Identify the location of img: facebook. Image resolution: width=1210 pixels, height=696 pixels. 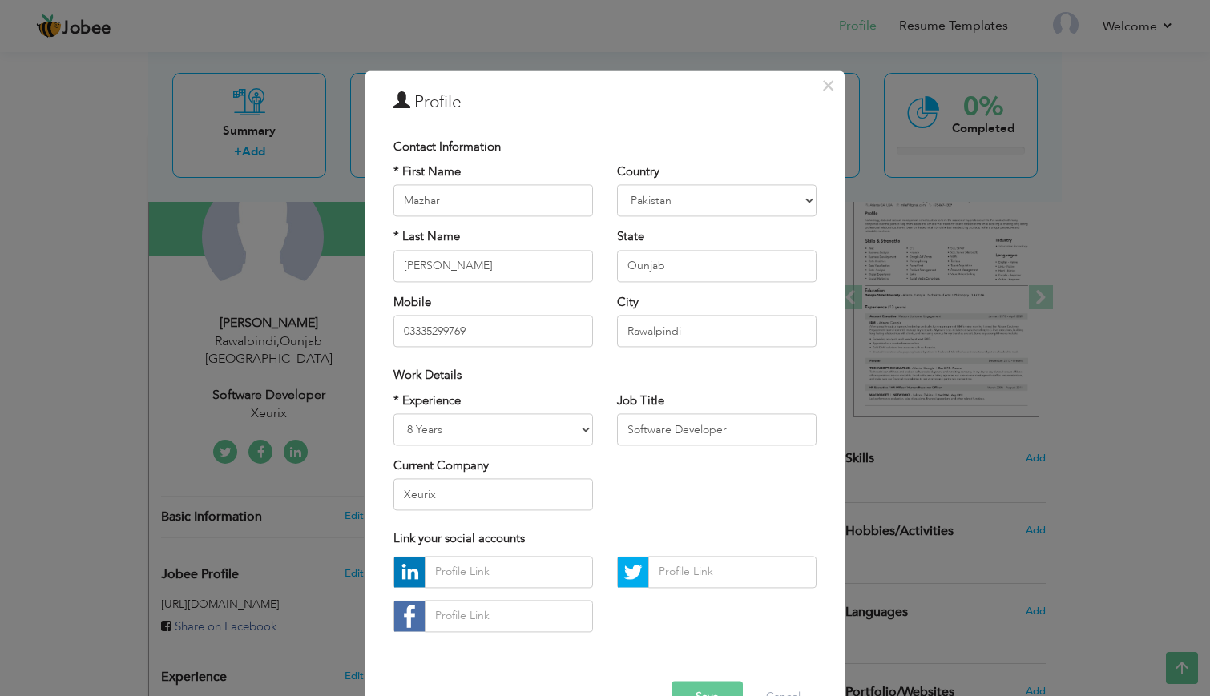
(410, 616).